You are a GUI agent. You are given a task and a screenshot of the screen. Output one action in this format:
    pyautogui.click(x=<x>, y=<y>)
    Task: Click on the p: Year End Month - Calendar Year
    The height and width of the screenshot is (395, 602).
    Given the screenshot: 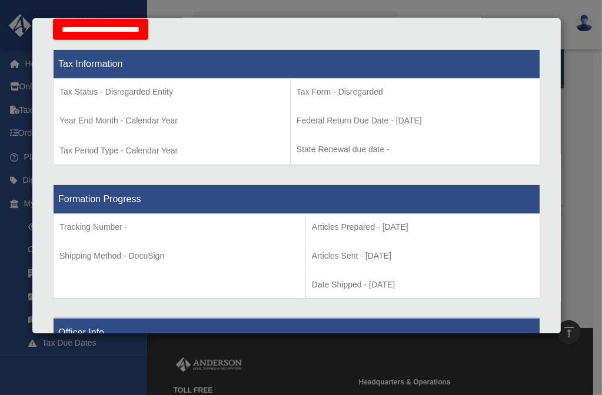 What is the action you would take?
    pyautogui.click(x=172, y=121)
    